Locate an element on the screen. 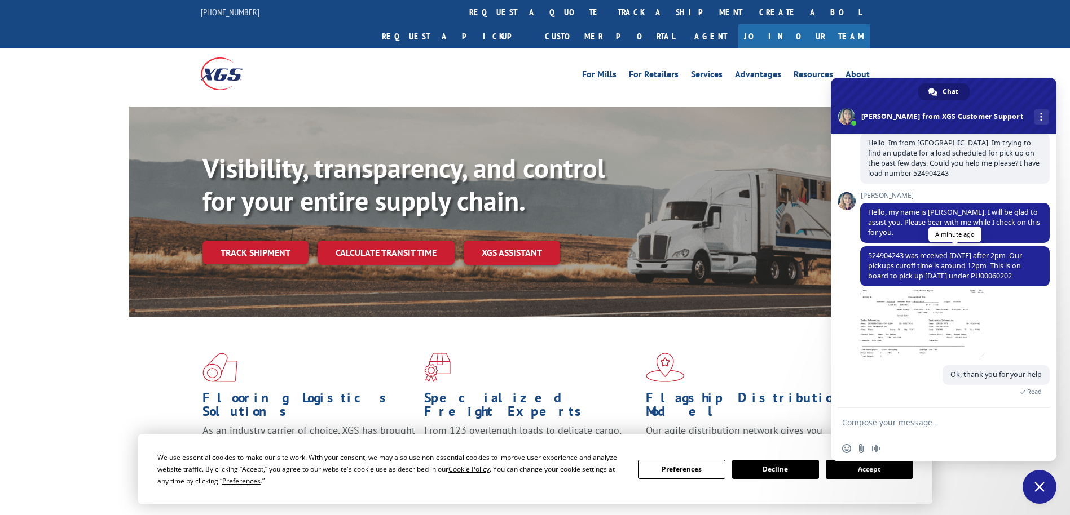 The image size is (1070, 515). img: xgs-icon-flagship-distribution-model-red is located at coordinates (665, 368).